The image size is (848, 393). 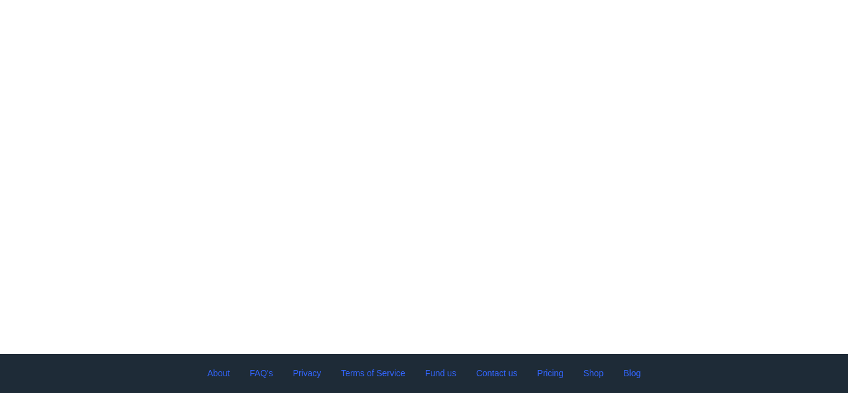 I want to click on a: FAQ's, so click(x=261, y=373).